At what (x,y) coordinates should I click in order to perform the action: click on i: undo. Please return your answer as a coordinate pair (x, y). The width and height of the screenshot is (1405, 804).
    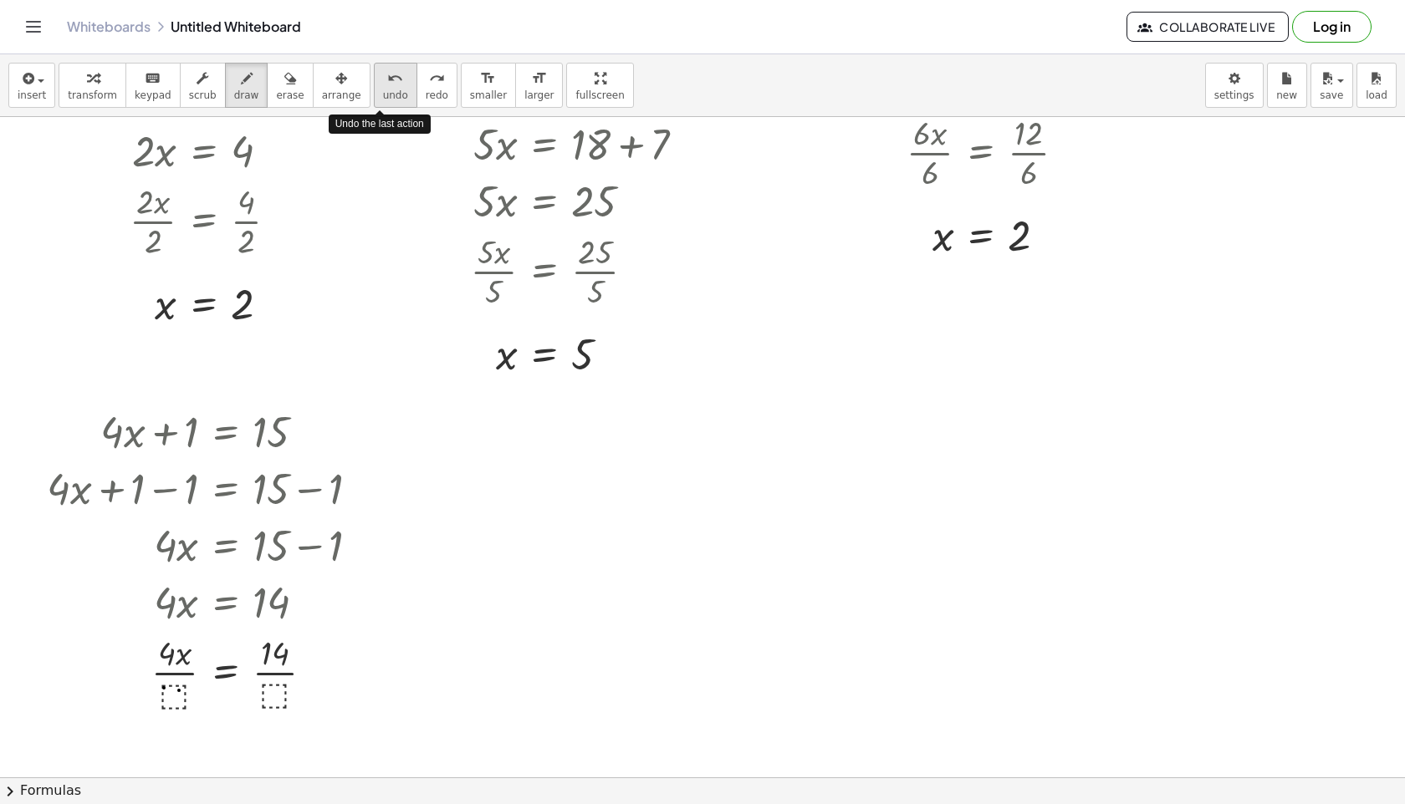
    Looking at the image, I should click on (395, 79).